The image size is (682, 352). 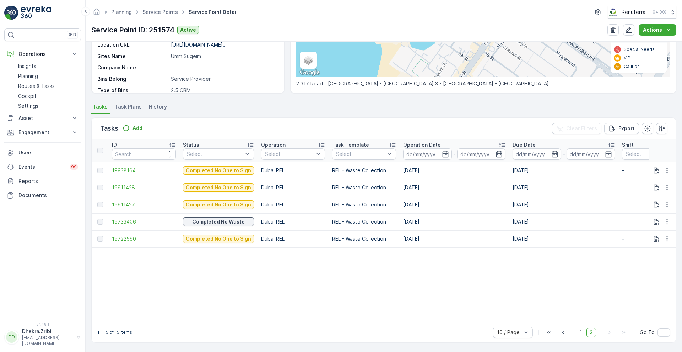 What do you see at coordinates (36, 86) in the screenshot?
I see `p: Routes & Tasks` at bounding box center [36, 86].